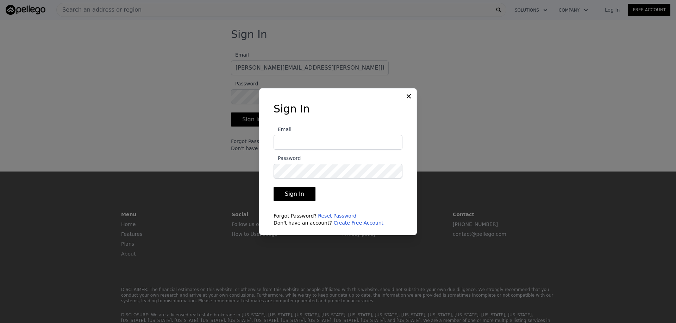 The width and height of the screenshot is (676, 323). I want to click on span: Email, so click(282, 130).